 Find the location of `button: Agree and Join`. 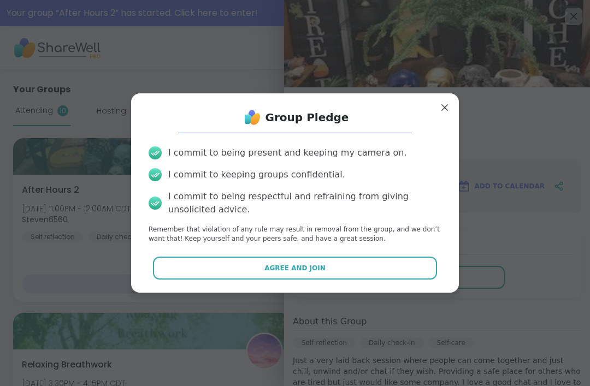

button: Agree and Join is located at coordinates (295, 268).